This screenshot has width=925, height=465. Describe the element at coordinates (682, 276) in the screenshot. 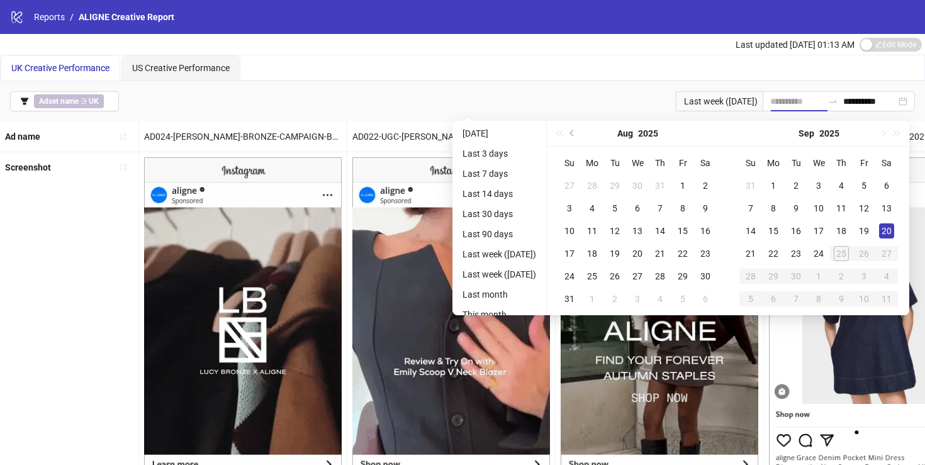

I see `td: 2025-08-29` at that location.